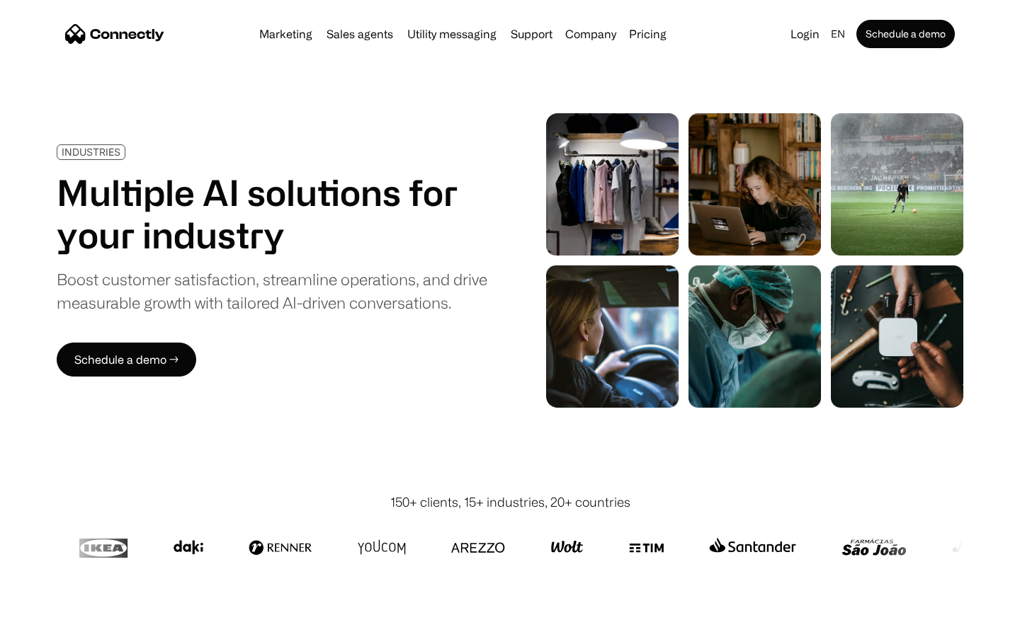  I want to click on a: Schedule a demo, so click(905, 34).